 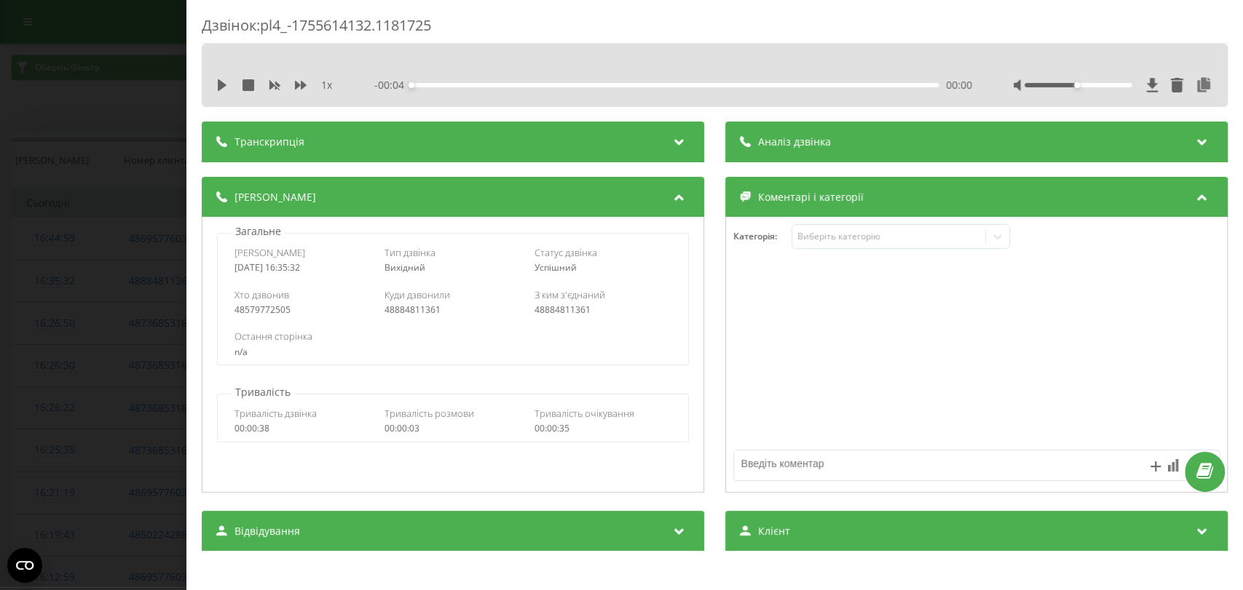 What do you see at coordinates (714, 29) in the screenshot?
I see `div: Дзвінок : pl4_-1755614132.1181725` at bounding box center [714, 29].